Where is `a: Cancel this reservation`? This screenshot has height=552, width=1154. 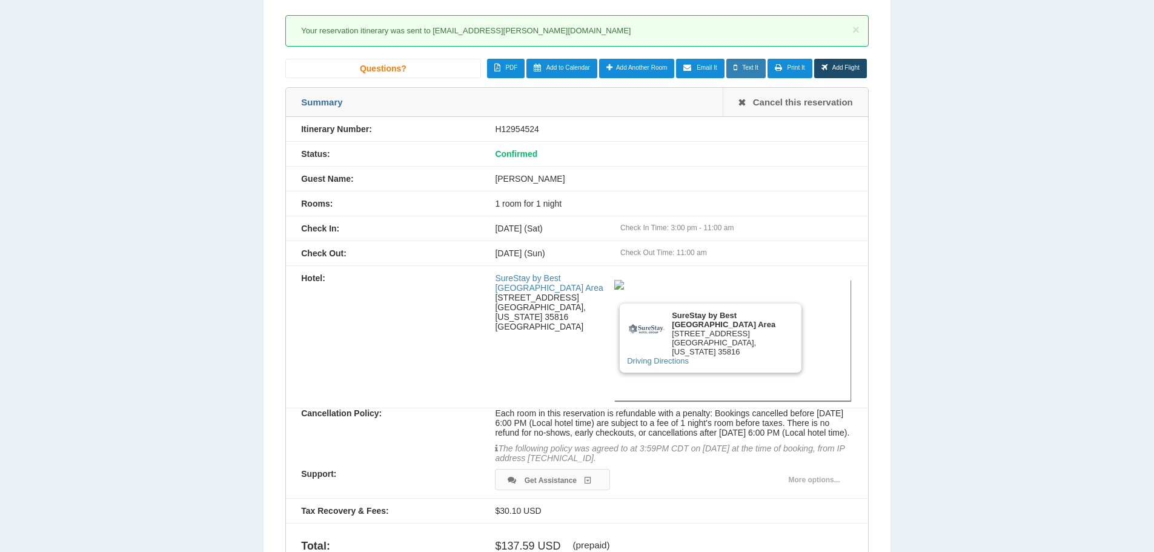 a: Cancel this reservation is located at coordinates (795, 102).